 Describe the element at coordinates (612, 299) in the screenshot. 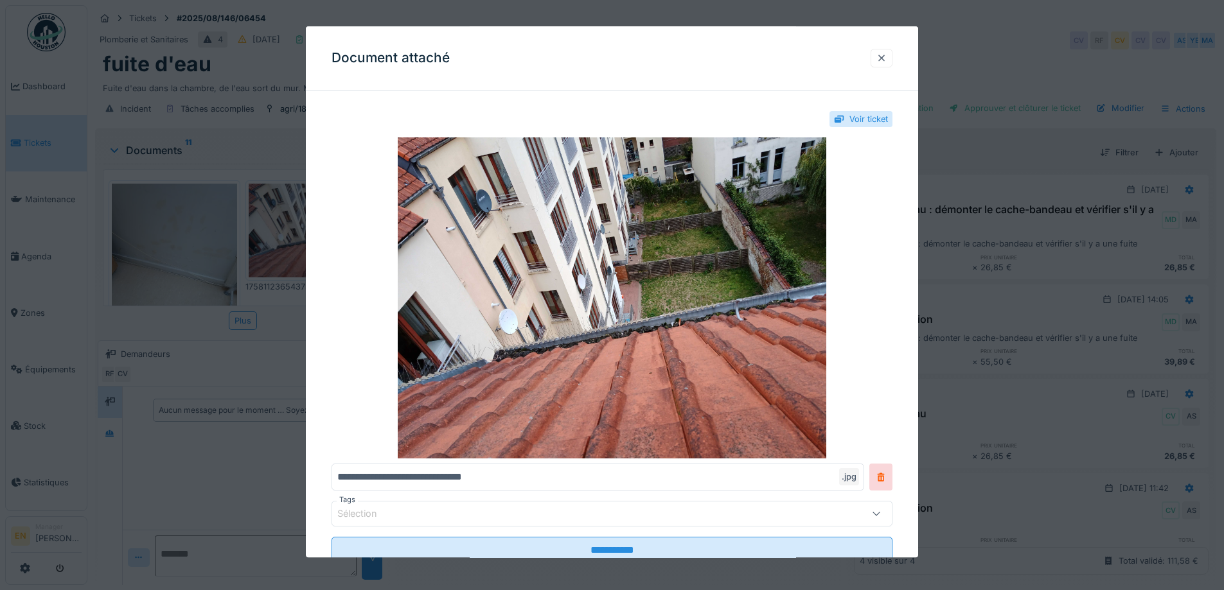

I see `img: 803ff3b8-1d1c-4d17-ab38-58f3c3af610f-17581123654373179303218991077747.jpg` at that location.